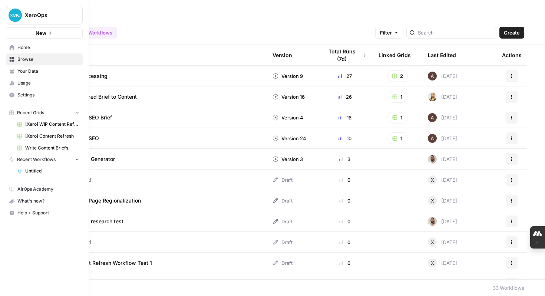  What do you see at coordinates (432, 284) in the screenshot?
I see `img: hhvb4k0o6taho4k3f09lr9vlf6ca` at bounding box center [432, 284].